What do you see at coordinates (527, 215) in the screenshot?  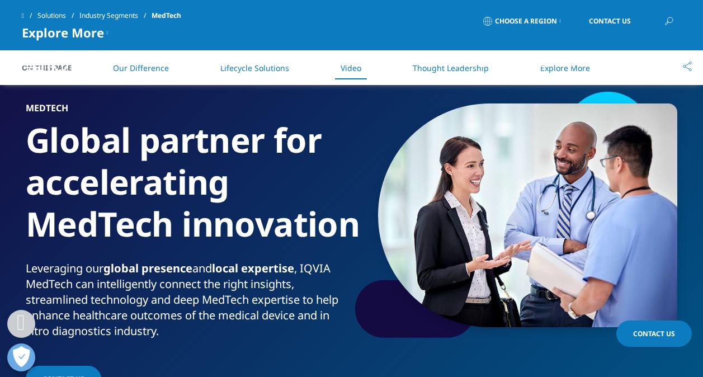 I see `img: 500_custom-photo_sales-professional-talking-to-medical-staff.jpg` at bounding box center [527, 215].